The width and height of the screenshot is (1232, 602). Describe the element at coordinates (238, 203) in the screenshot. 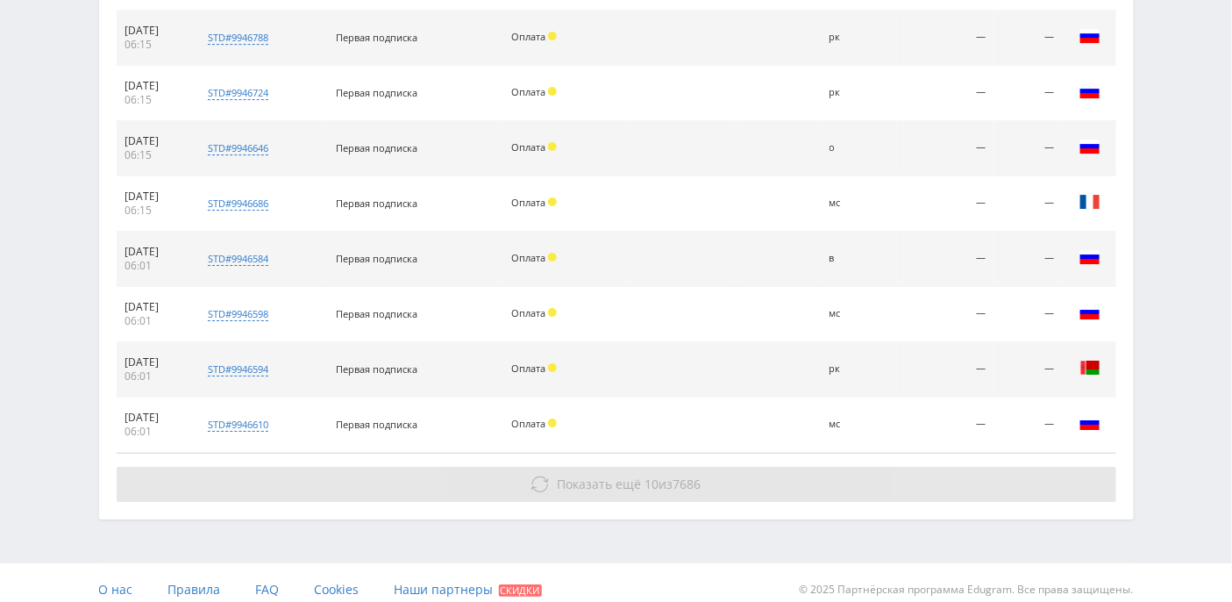

I see `div: std#9946686` at that location.